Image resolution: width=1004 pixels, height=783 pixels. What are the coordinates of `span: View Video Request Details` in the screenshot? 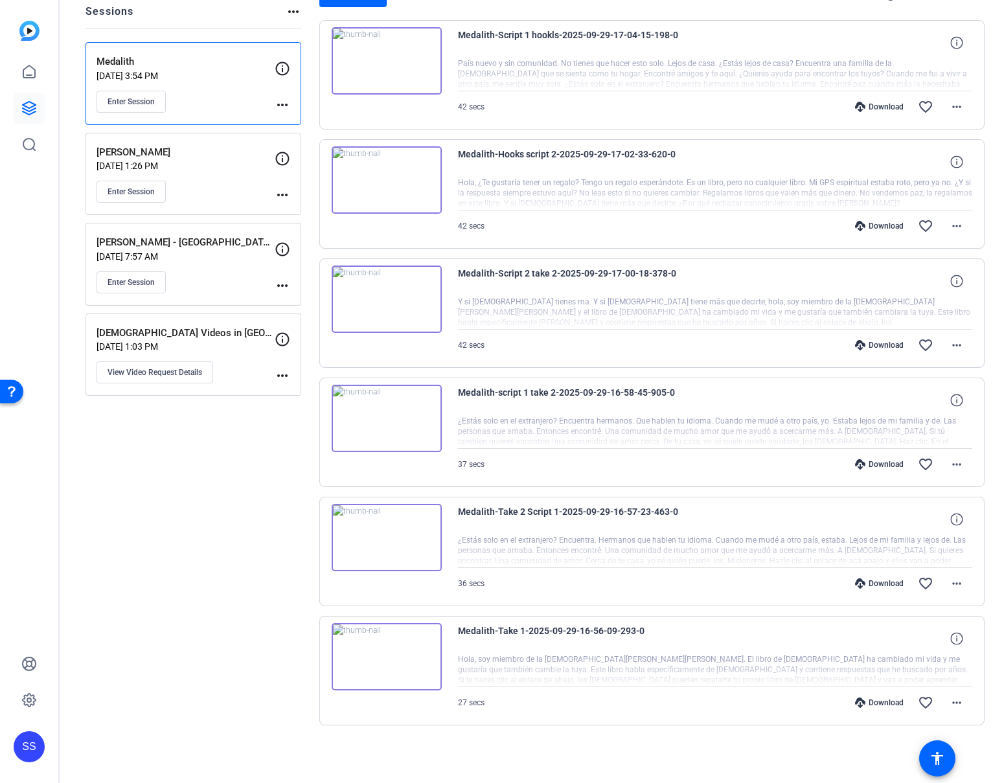 It's located at (155, 372).